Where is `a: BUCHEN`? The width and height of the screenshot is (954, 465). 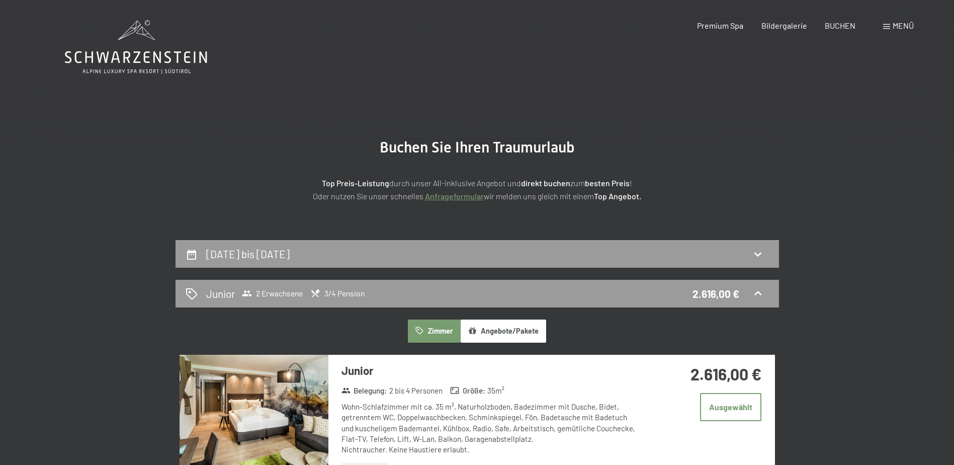 a: BUCHEN is located at coordinates (840, 25).